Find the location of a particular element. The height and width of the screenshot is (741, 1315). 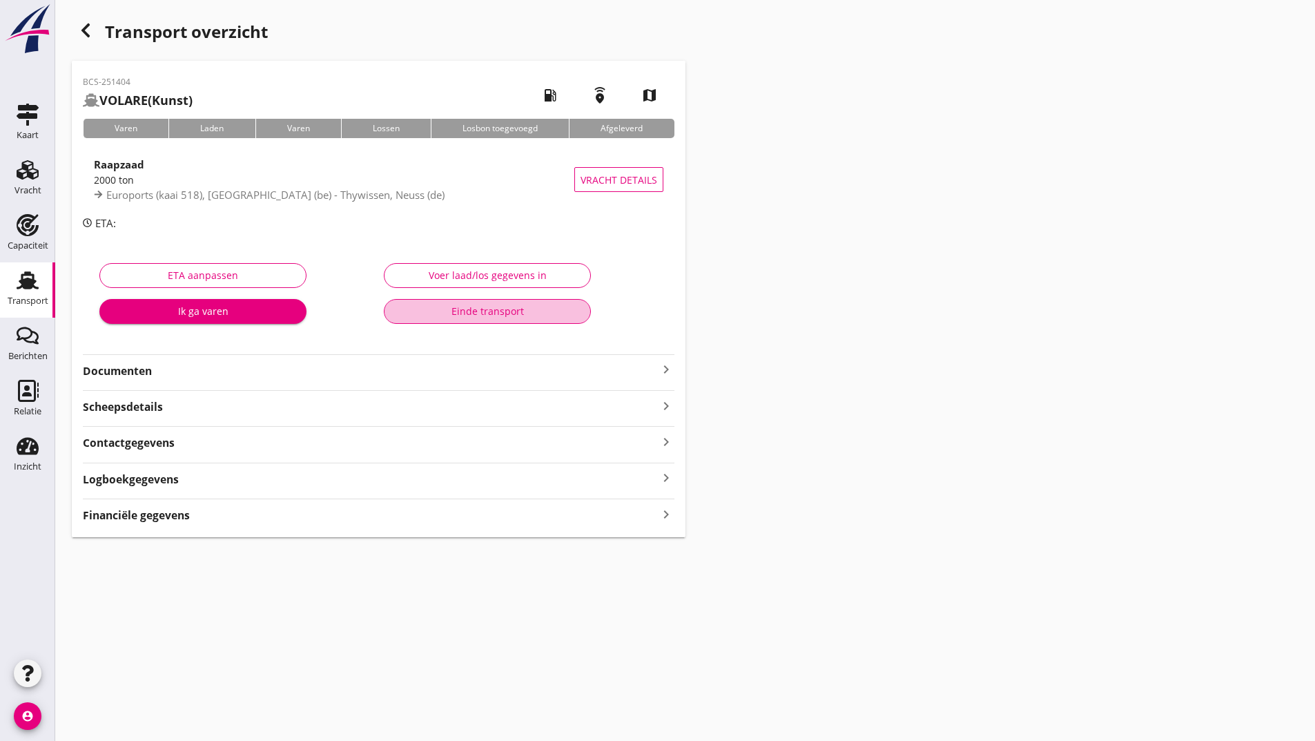

strong: Scheepsdetails is located at coordinates (123, 407).